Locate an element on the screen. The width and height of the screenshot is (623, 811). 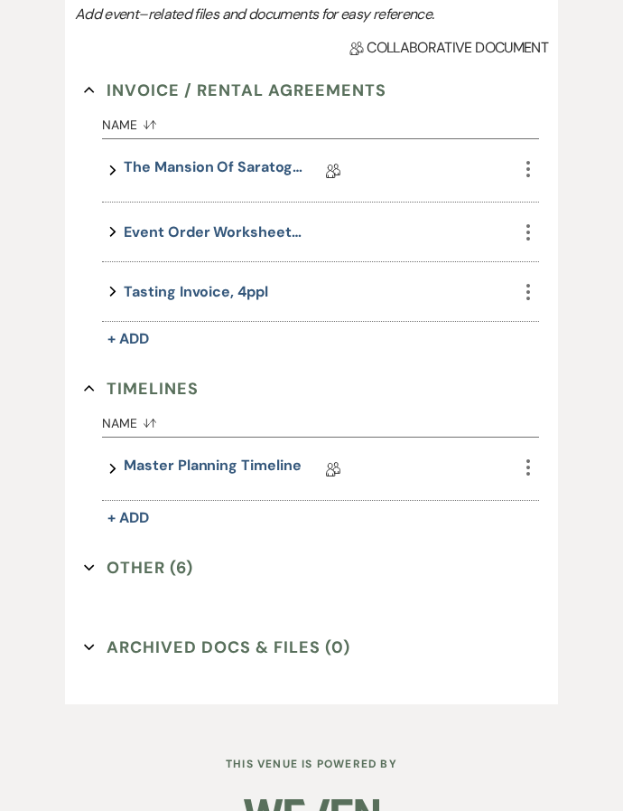
button: Other (6) is located at coordinates (138, 567).